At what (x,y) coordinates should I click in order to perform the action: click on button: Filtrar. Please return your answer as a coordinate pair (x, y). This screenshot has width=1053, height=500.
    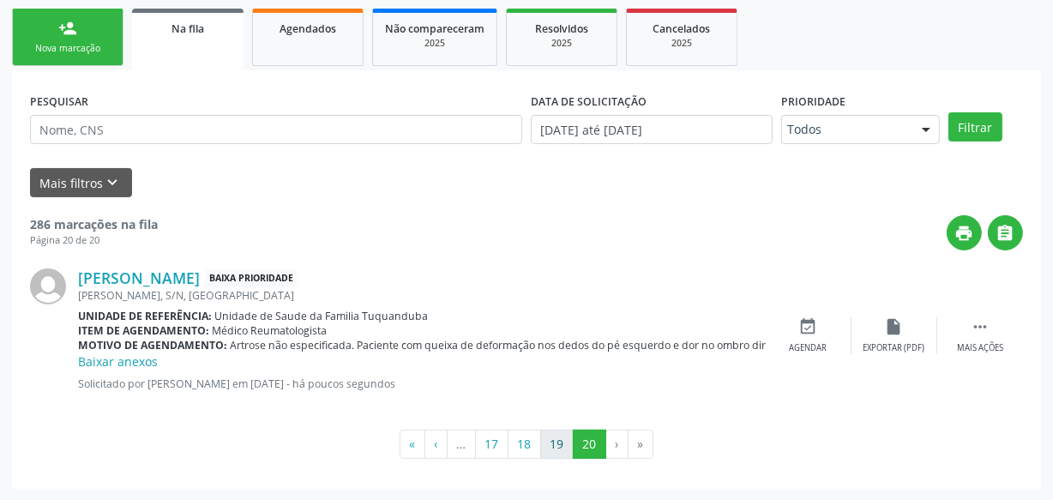
    Looking at the image, I should click on (975, 127).